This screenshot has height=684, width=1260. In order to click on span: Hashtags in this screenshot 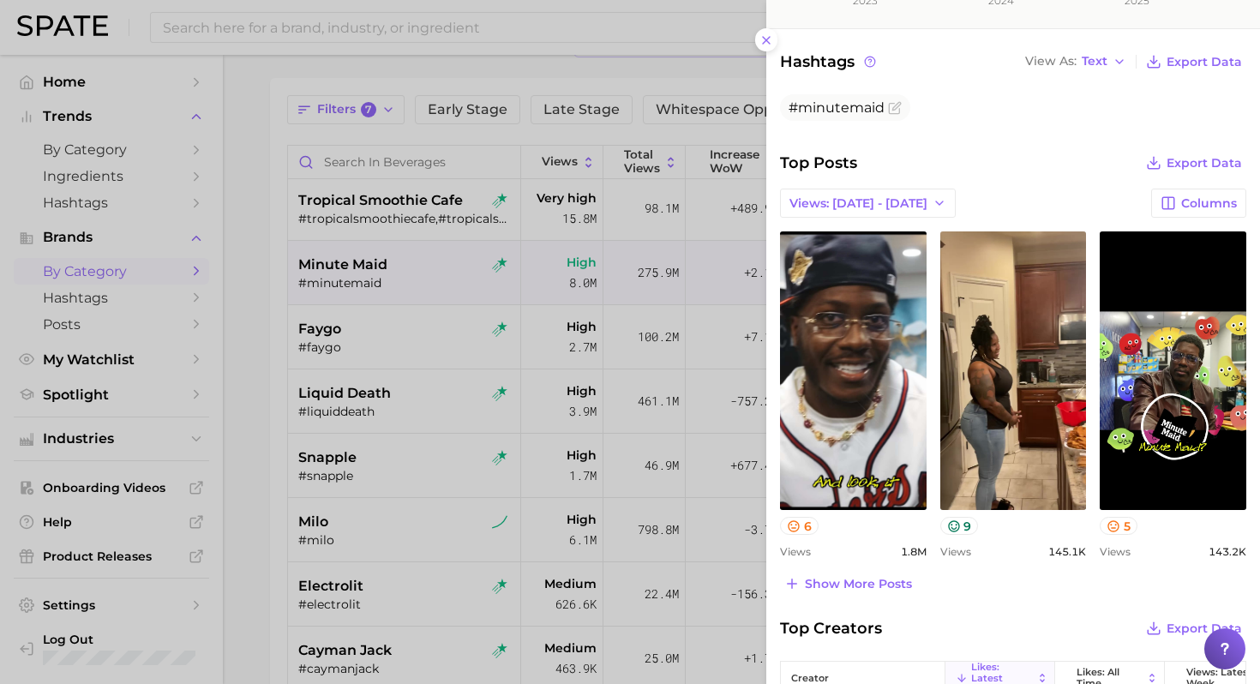, I will do `click(829, 62)`.